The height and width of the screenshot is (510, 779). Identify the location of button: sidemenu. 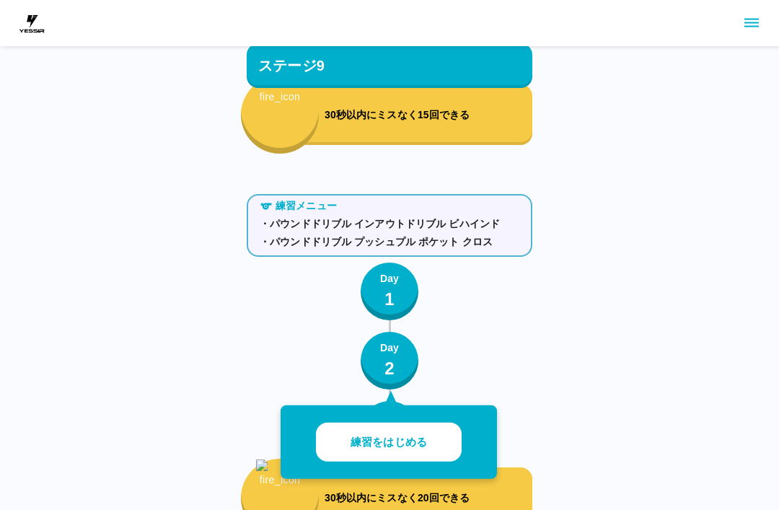
(752, 23).